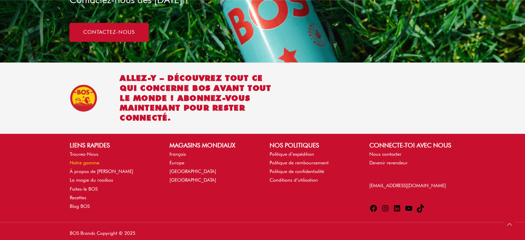  I want to click on a: Europe, so click(177, 163).